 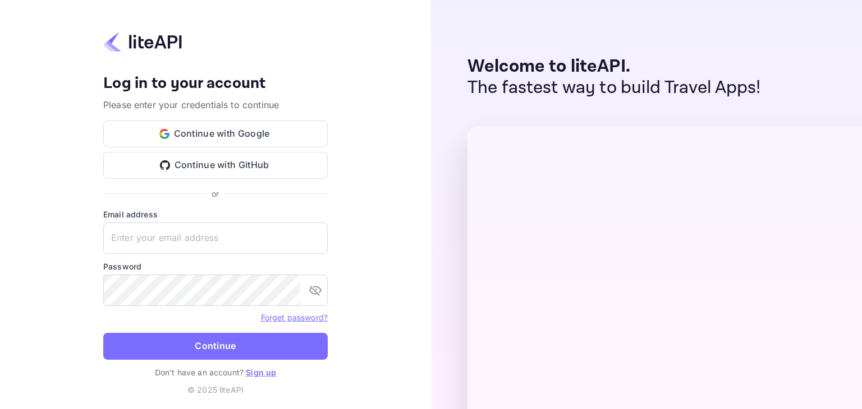 I want to click on button: Continue with GitHub, so click(x=215, y=165).